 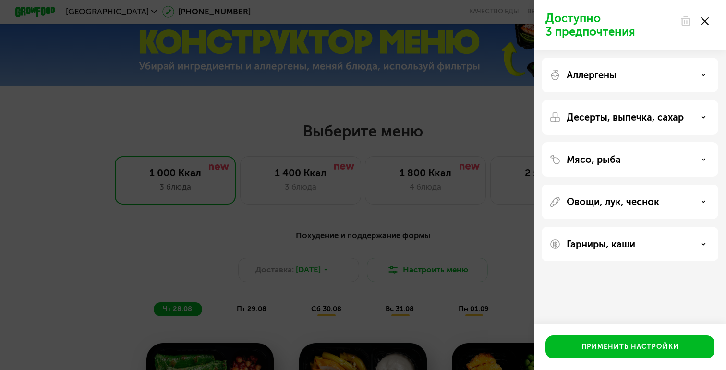 What do you see at coordinates (630, 347) in the screenshot?
I see `button: Применить настройки` at bounding box center [630, 347].